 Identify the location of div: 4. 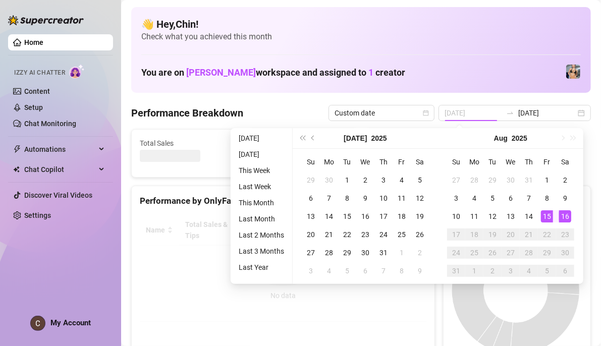
(474, 198).